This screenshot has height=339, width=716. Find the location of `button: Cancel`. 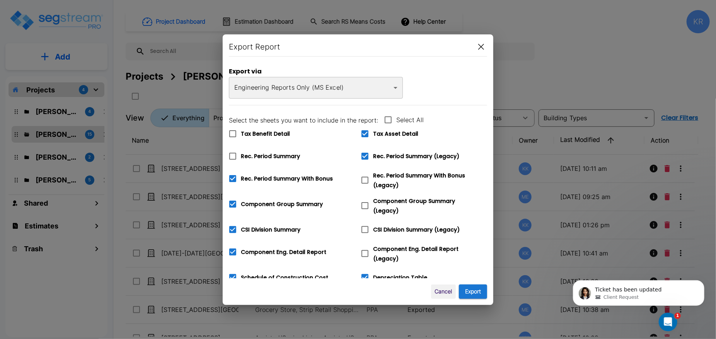

button: Cancel is located at coordinates (444, 292).